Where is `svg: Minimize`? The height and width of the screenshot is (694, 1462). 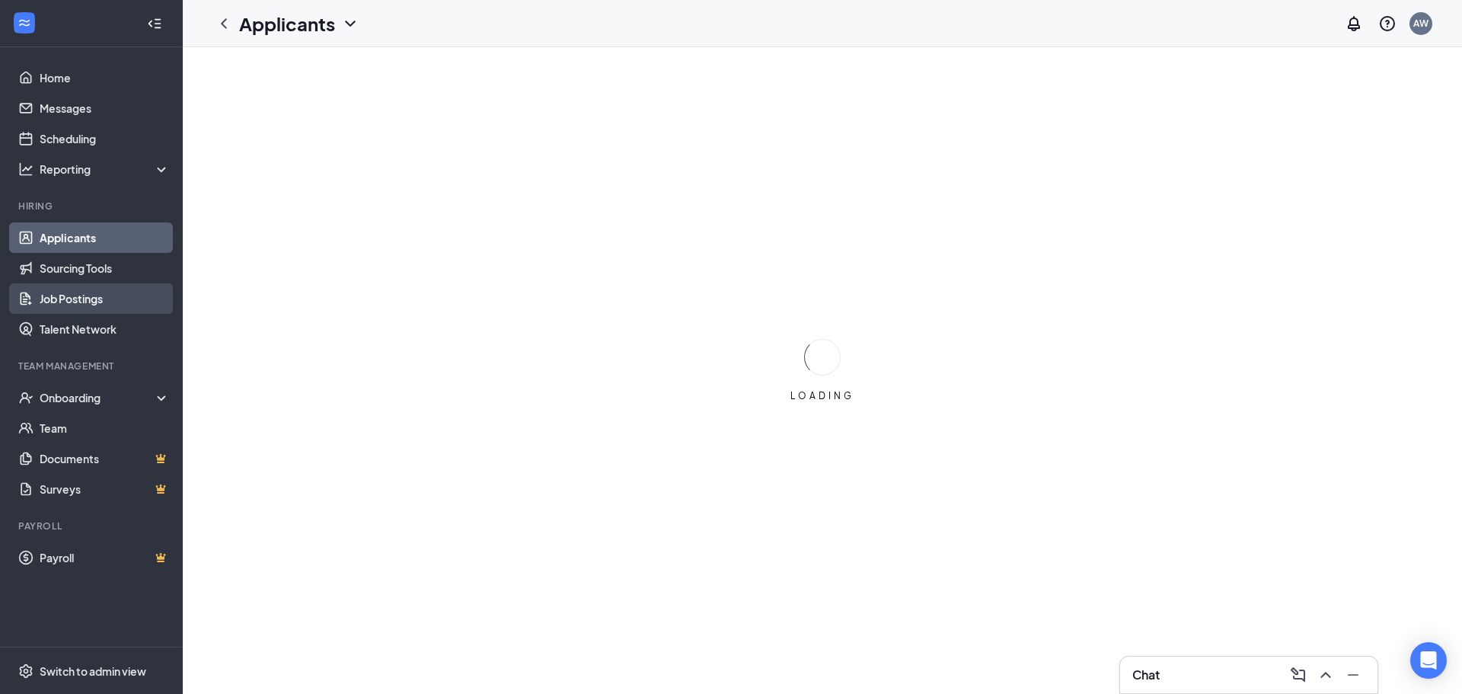
svg: Minimize is located at coordinates (1353, 675).